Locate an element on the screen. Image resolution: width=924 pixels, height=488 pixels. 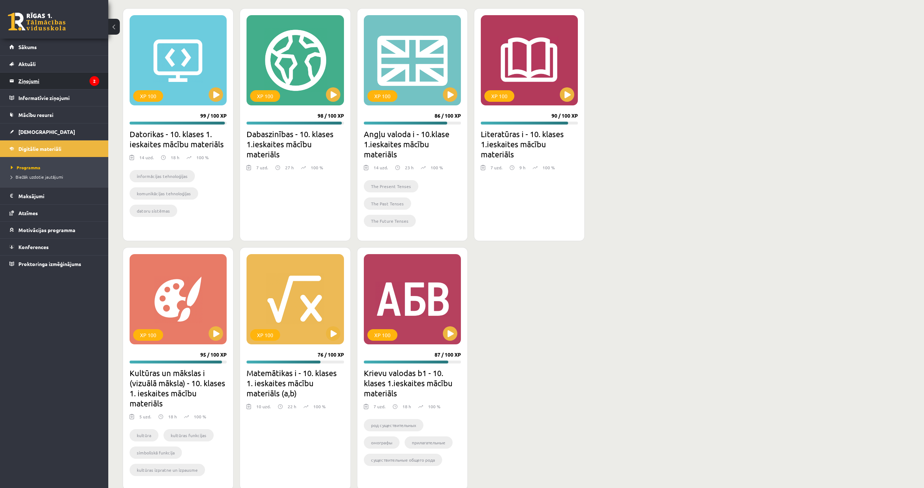
h2: Angļu valoda i - 10.klase 1.ieskaites mācību materiāls is located at coordinates (412, 144).